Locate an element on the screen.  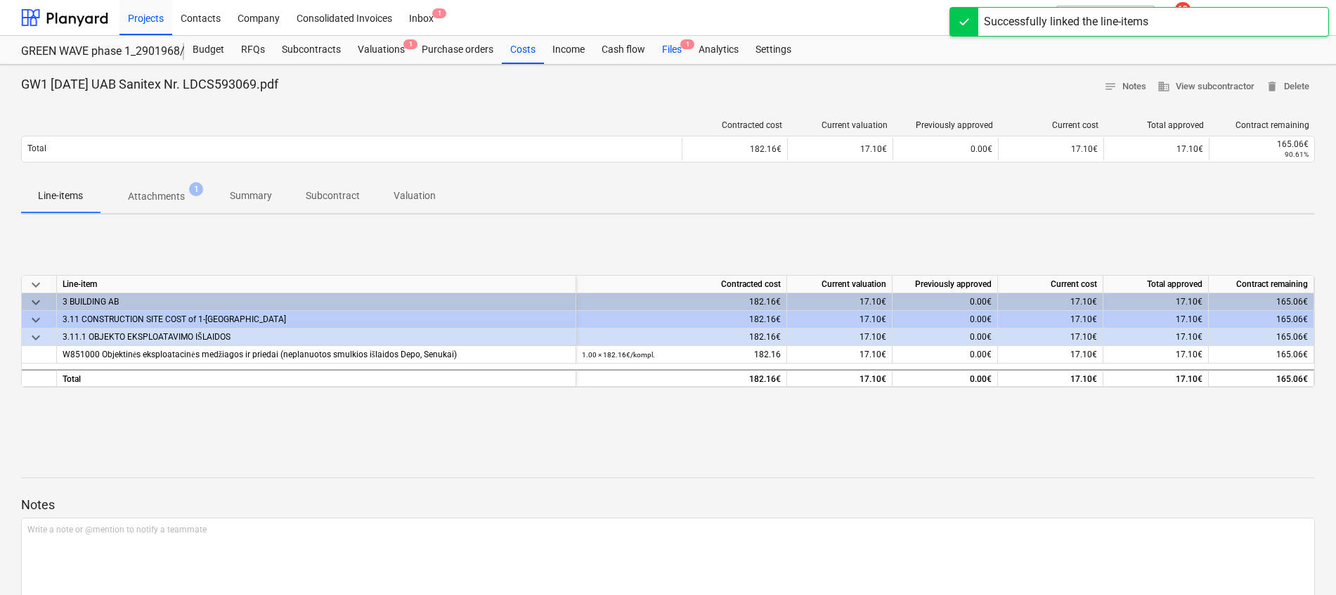
p: Notes is located at coordinates (668, 505).